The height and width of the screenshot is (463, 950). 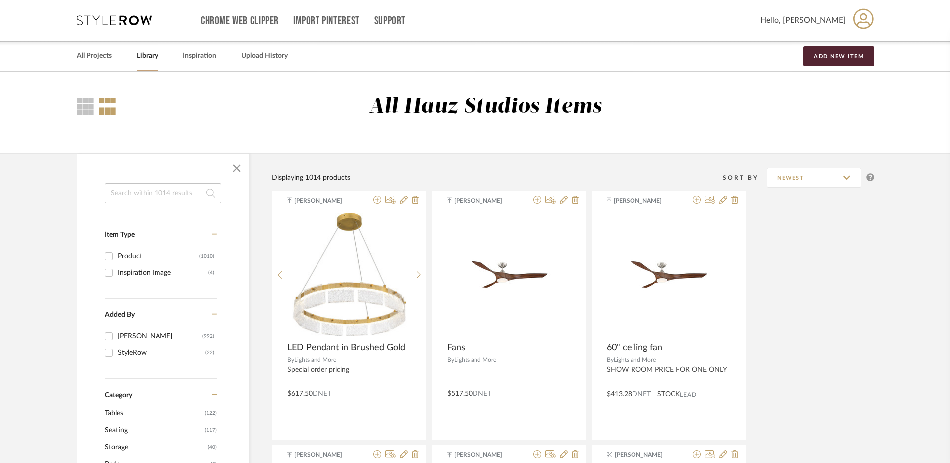 I want to click on img: LED Pendant in Brushed Gold, so click(x=349, y=275).